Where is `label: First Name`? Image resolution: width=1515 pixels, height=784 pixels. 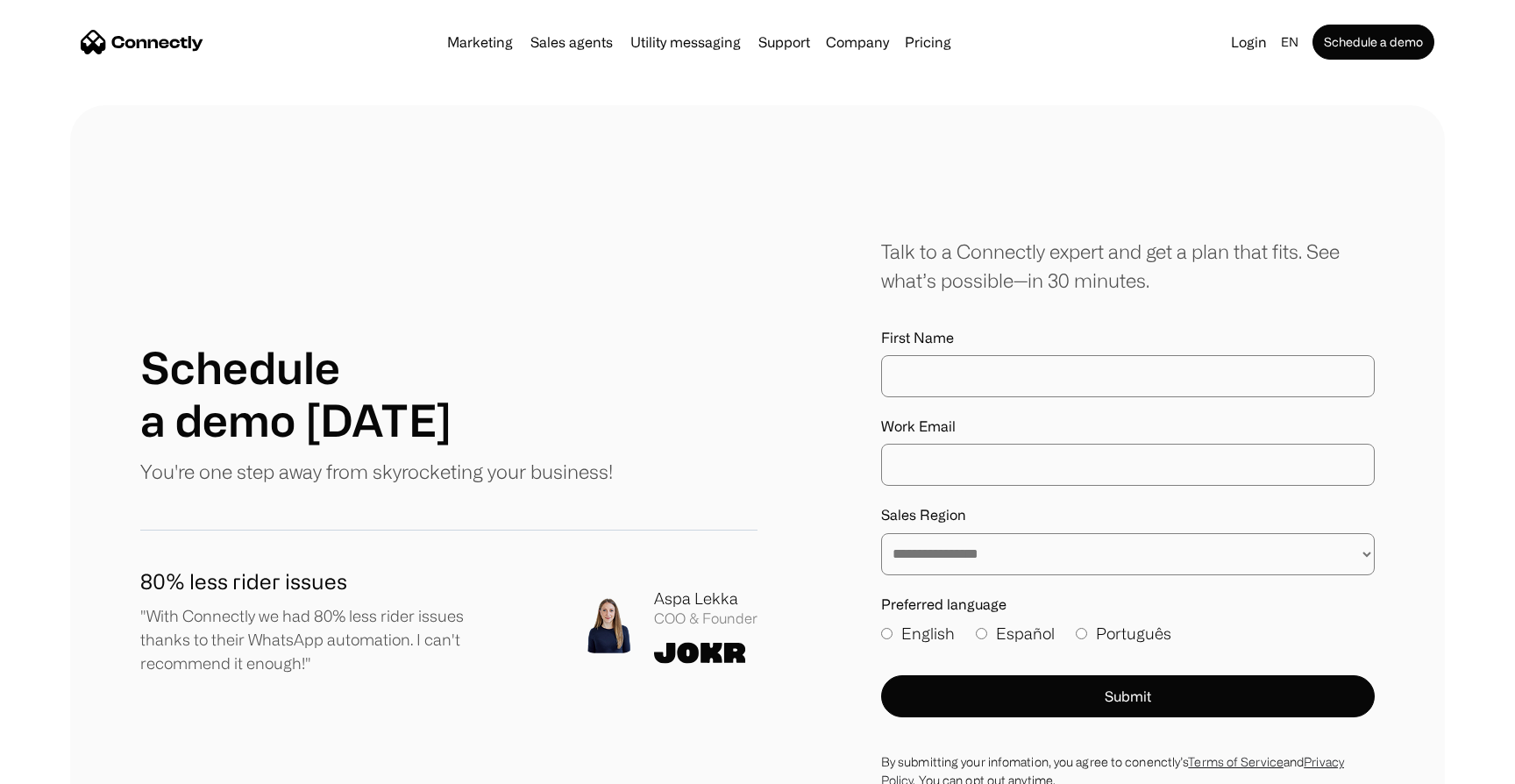 label: First Name is located at coordinates (1127, 337).